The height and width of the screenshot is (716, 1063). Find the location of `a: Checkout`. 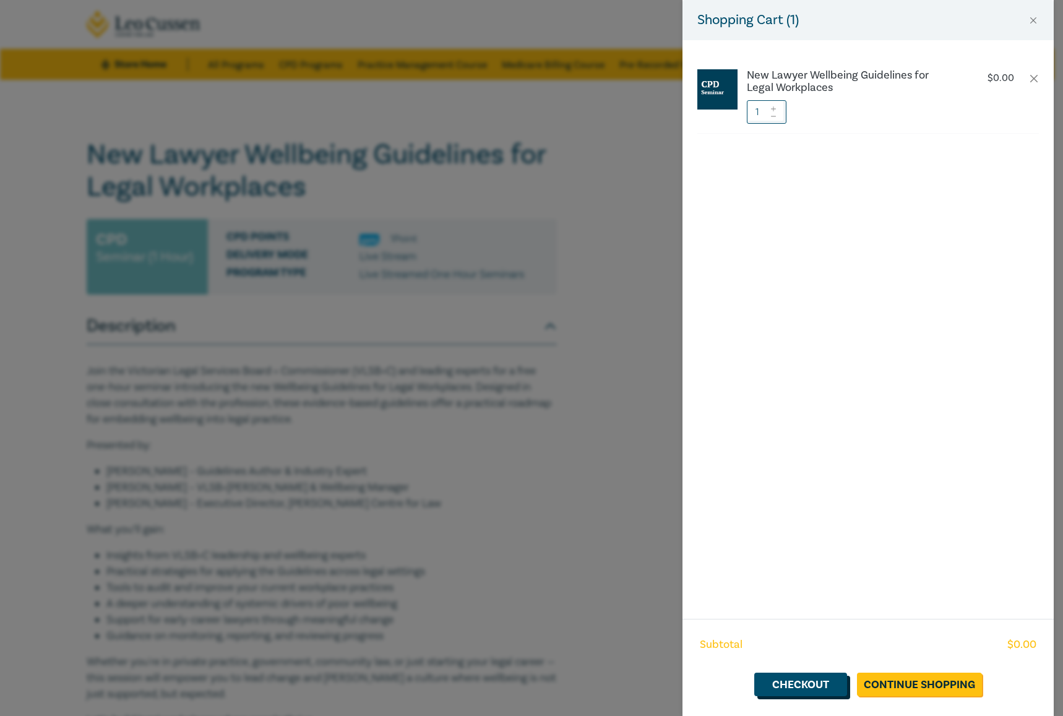

a: Checkout is located at coordinates (801, 684).